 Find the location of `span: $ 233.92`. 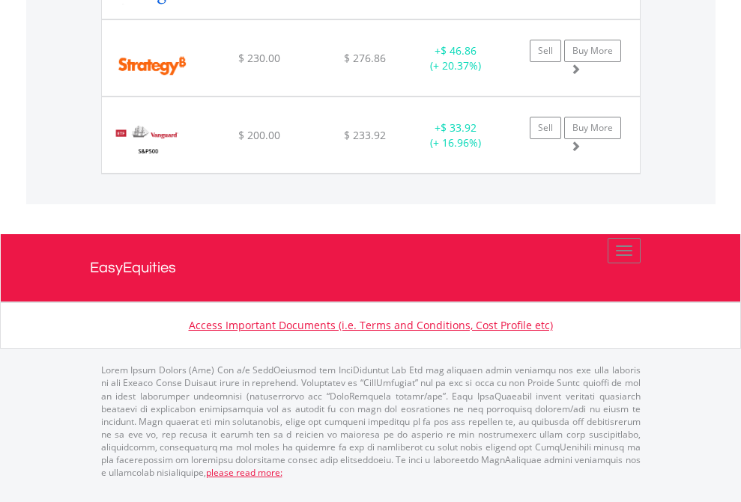

span: $ 233.92 is located at coordinates (365, 135).